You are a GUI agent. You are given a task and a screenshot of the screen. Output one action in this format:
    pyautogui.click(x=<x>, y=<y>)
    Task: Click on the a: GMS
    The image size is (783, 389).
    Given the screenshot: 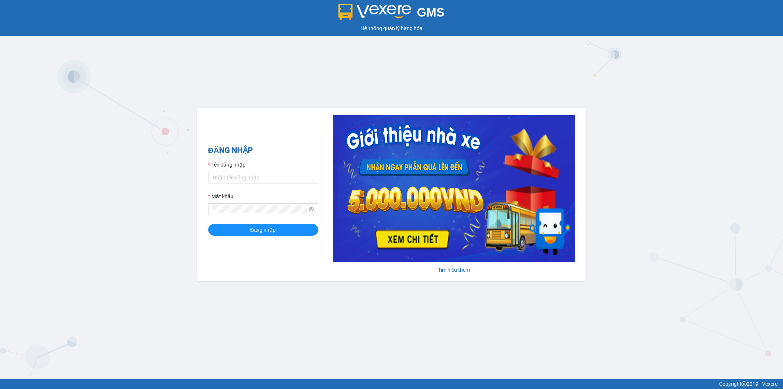 What is the action you would take?
    pyautogui.click(x=392, y=14)
    